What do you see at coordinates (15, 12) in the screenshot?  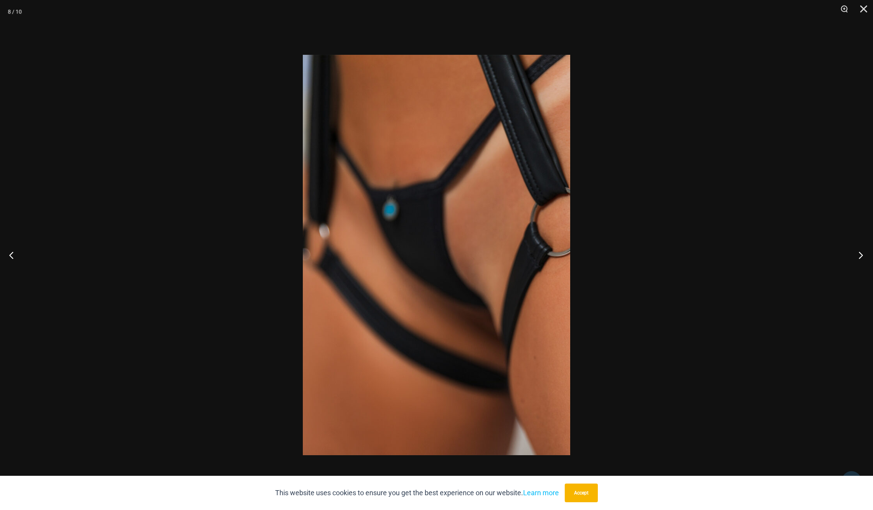 I see `div: 8 / 10` at bounding box center [15, 12].